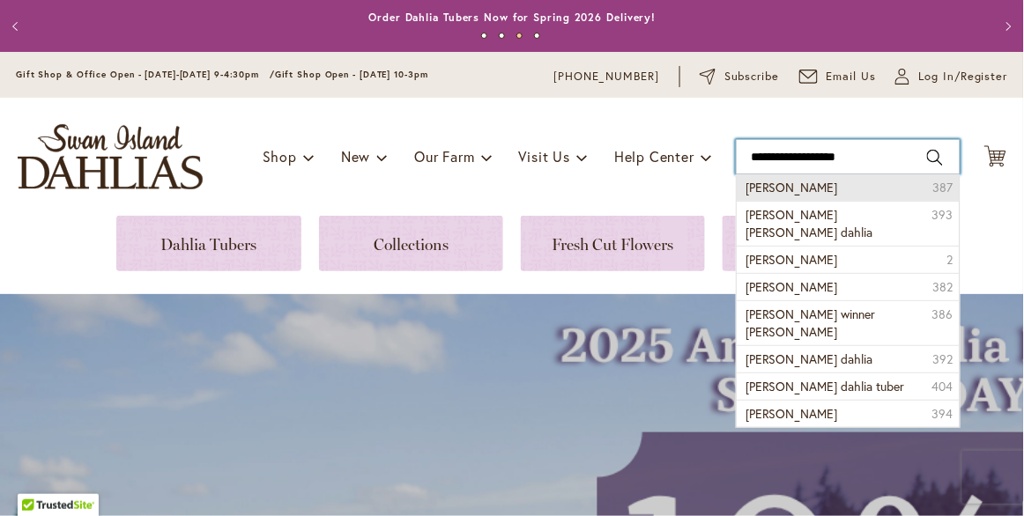 Image resolution: width=1024 pixels, height=516 pixels. Describe the element at coordinates (950, 260) in the screenshot. I see `span: 2` at that location.